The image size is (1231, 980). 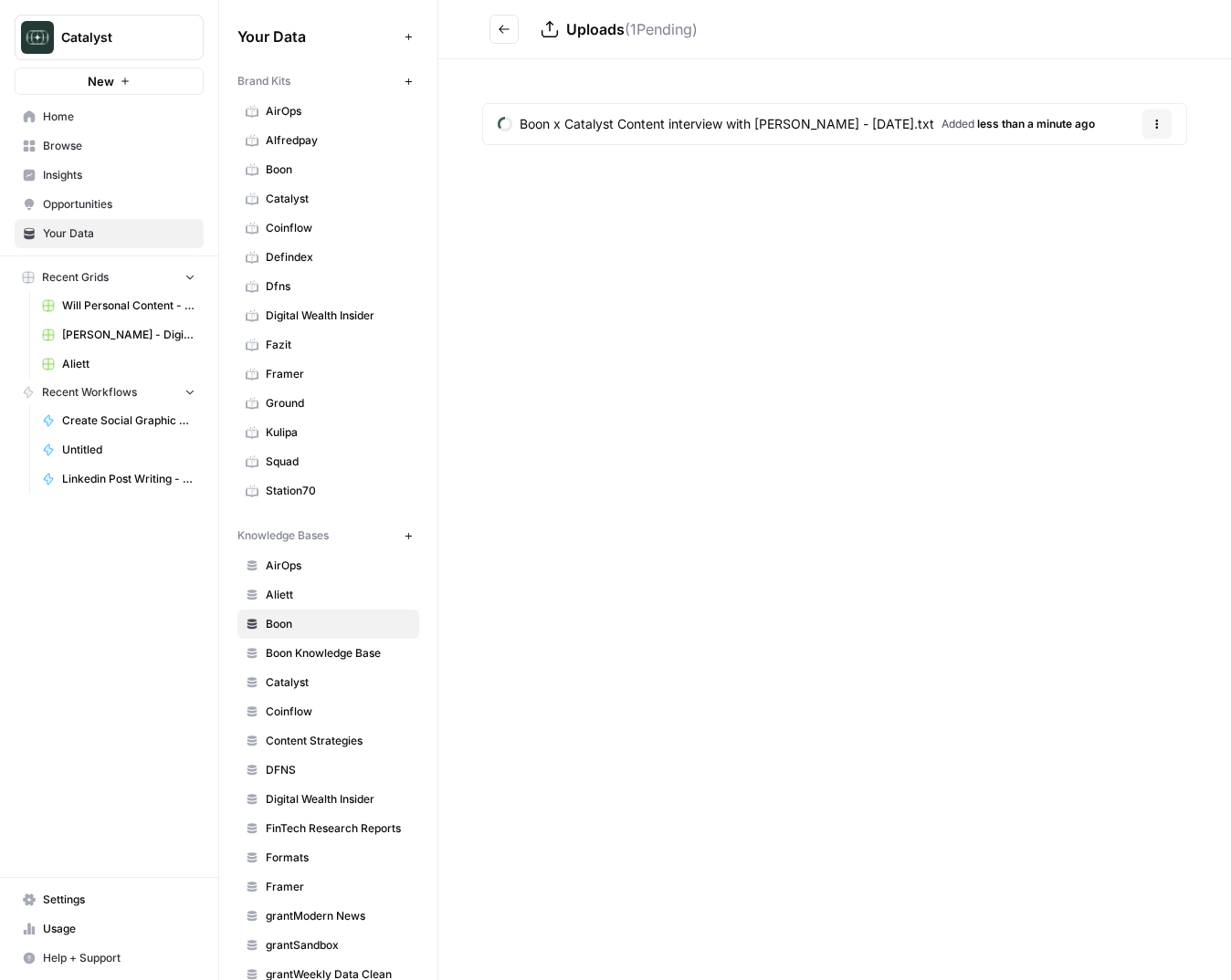 I want to click on a: Boon Knowledge Base, so click(x=327, y=654).